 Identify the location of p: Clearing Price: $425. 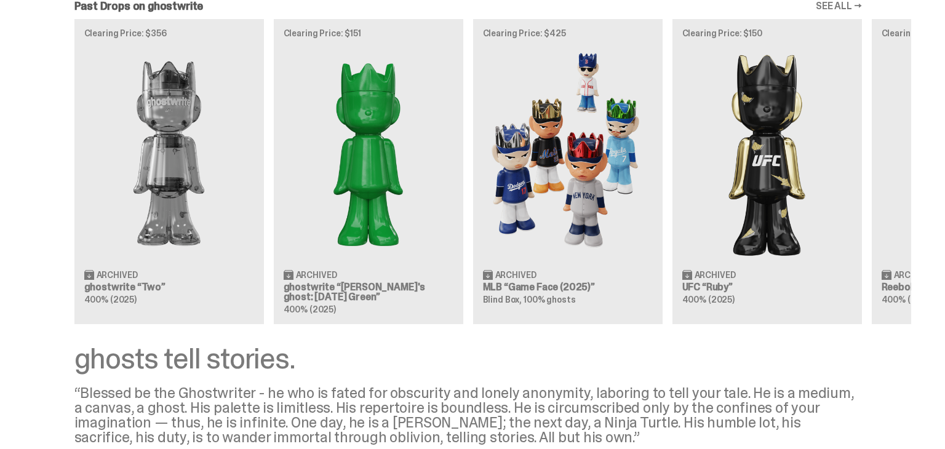
(568, 33).